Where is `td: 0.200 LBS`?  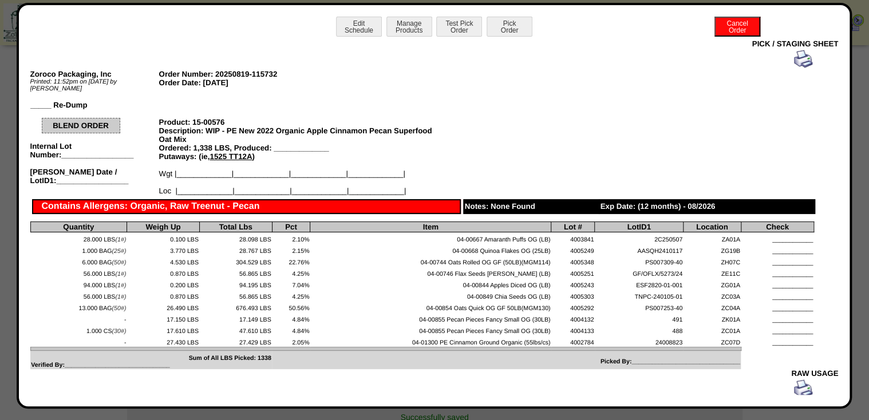 td: 0.200 LBS is located at coordinates (163, 284).